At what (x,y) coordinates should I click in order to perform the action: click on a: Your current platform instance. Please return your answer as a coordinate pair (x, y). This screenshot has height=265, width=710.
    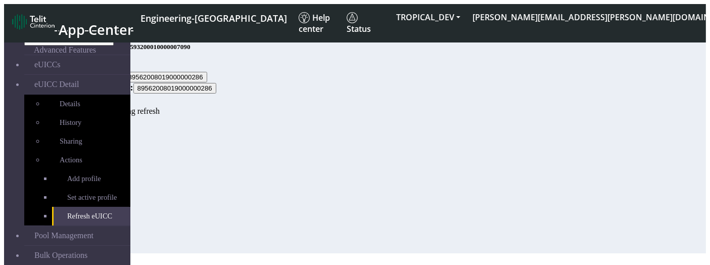
    Looking at the image, I should click on (213, 17).